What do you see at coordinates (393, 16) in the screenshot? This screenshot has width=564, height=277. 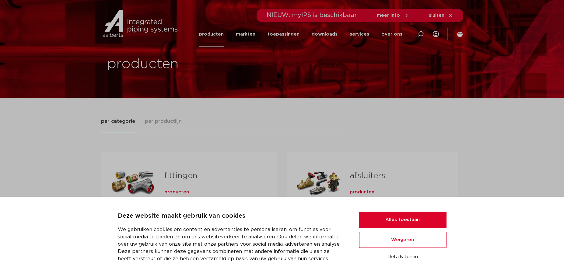 I see `a: meer info` at bounding box center [393, 16].